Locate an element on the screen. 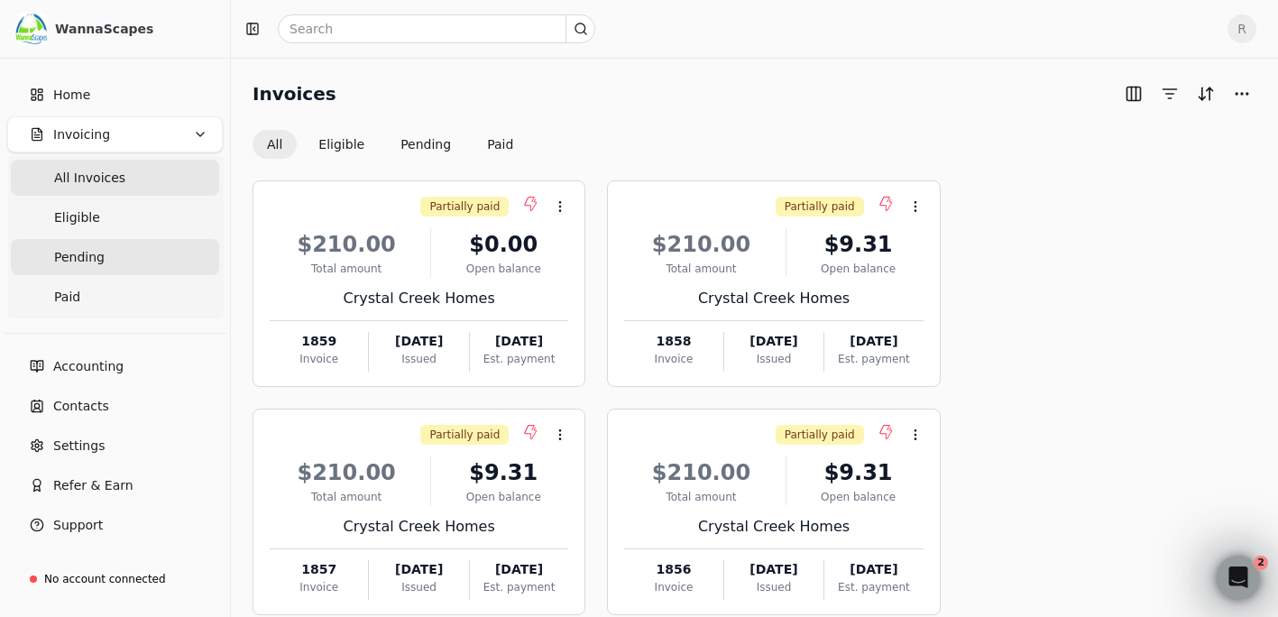 The width and height of the screenshot is (1278, 617). div: $0.00 is located at coordinates (503, 244).